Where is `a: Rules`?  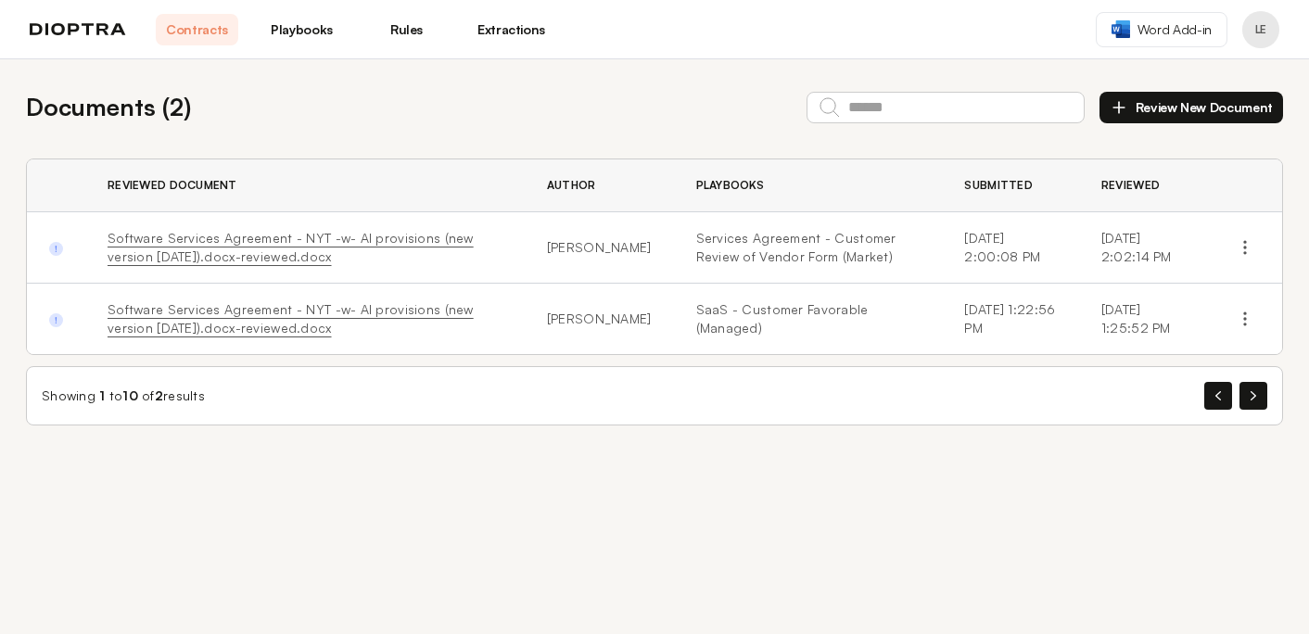
a: Rules is located at coordinates (406, 30).